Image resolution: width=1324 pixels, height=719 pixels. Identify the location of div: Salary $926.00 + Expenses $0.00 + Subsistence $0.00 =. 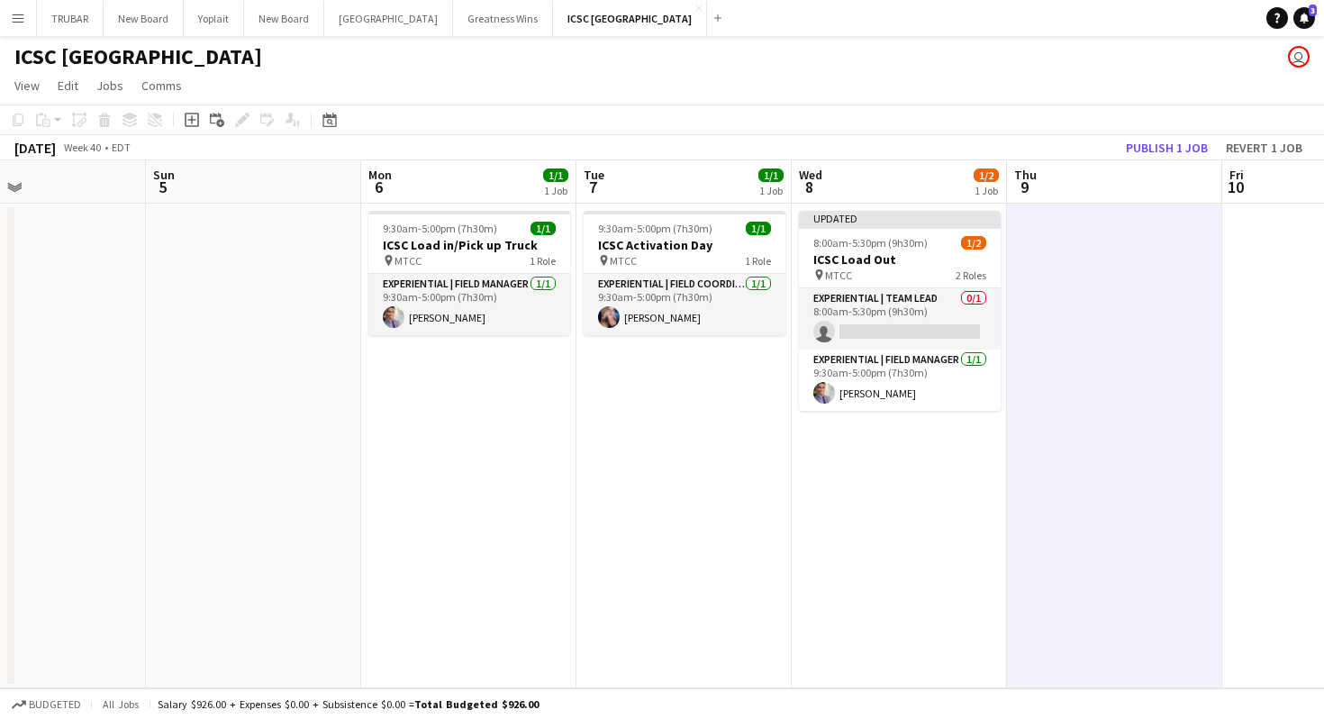
(348, 704).